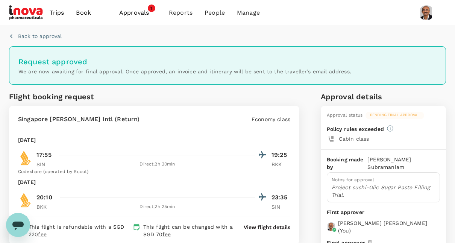  I want to click on div: Approval status, so click(344, 115).